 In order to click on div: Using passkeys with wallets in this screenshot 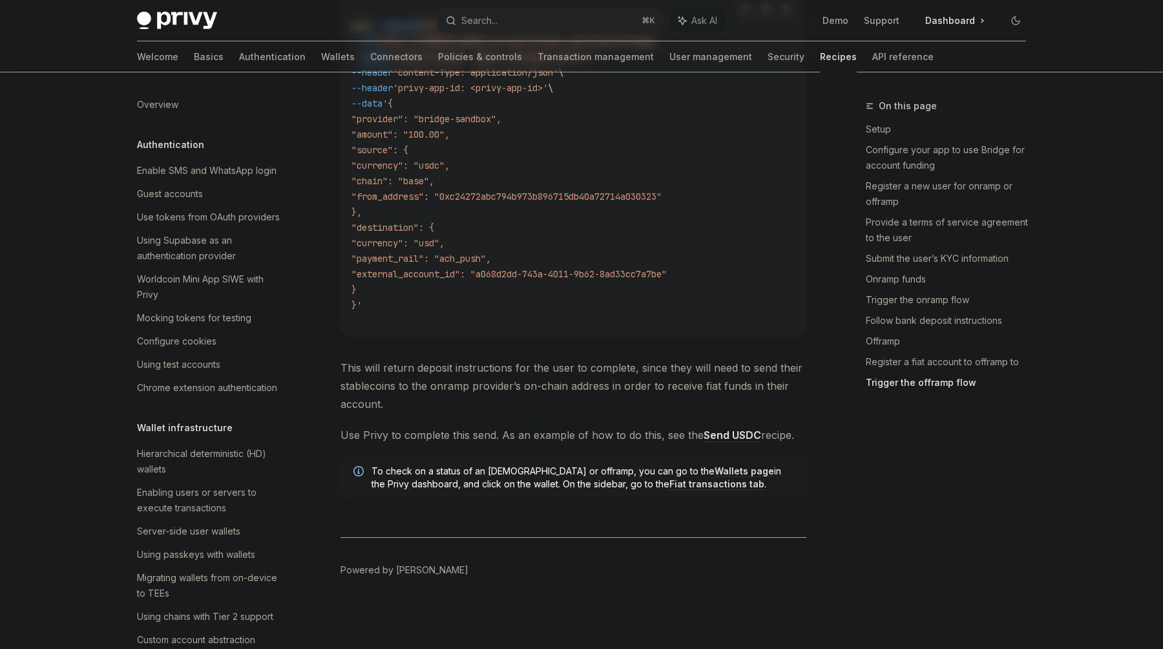, I will do `click(196, 555)`.